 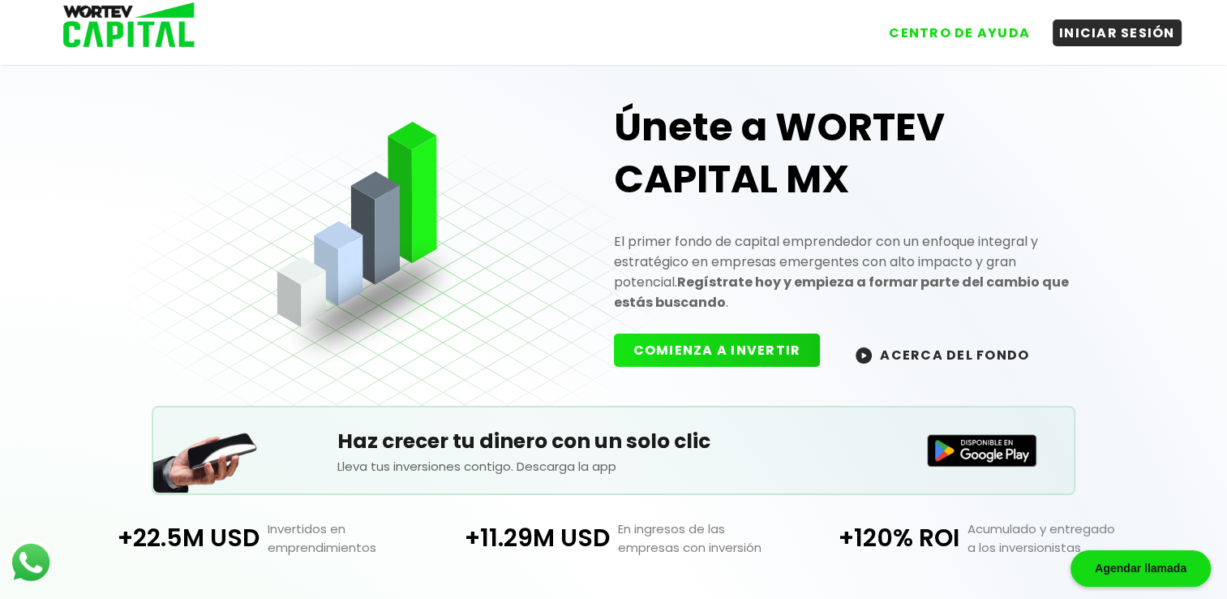 I want to click on p: El primer fondo de capital emprendedor con un enfoque integral y estratégico en empresas emergent..., so click(x=859, y=272).